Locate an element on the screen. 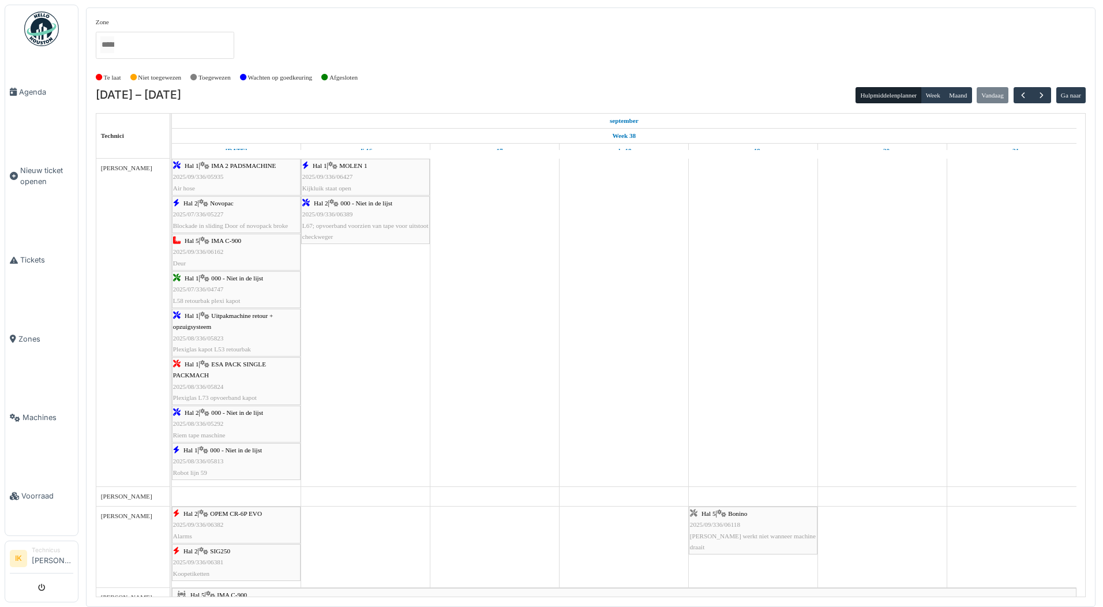 This screenshot has height=607, width=1103. span: 2025/09/336/05935 is located at coordinates (198, 176).